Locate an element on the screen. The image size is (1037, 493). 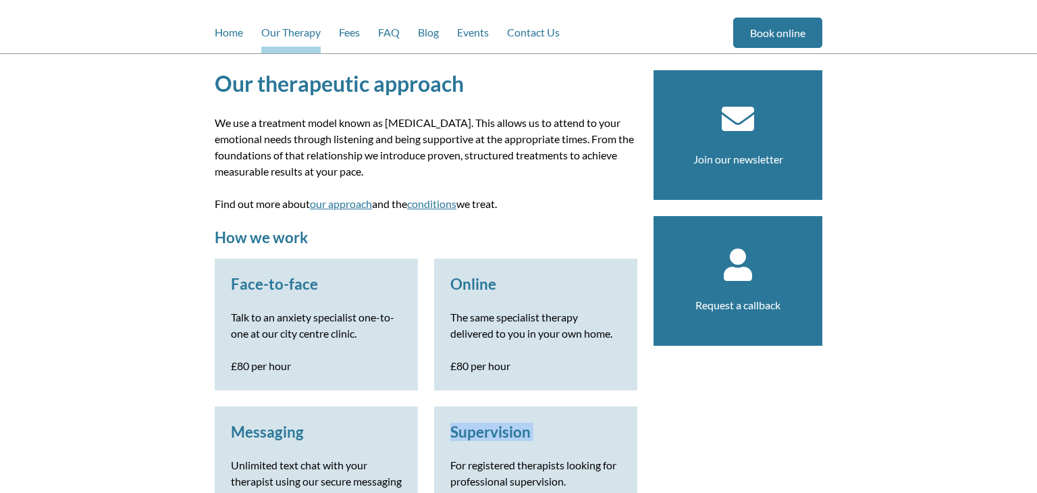
h3: Messaging is located at coordinates (316, 431).